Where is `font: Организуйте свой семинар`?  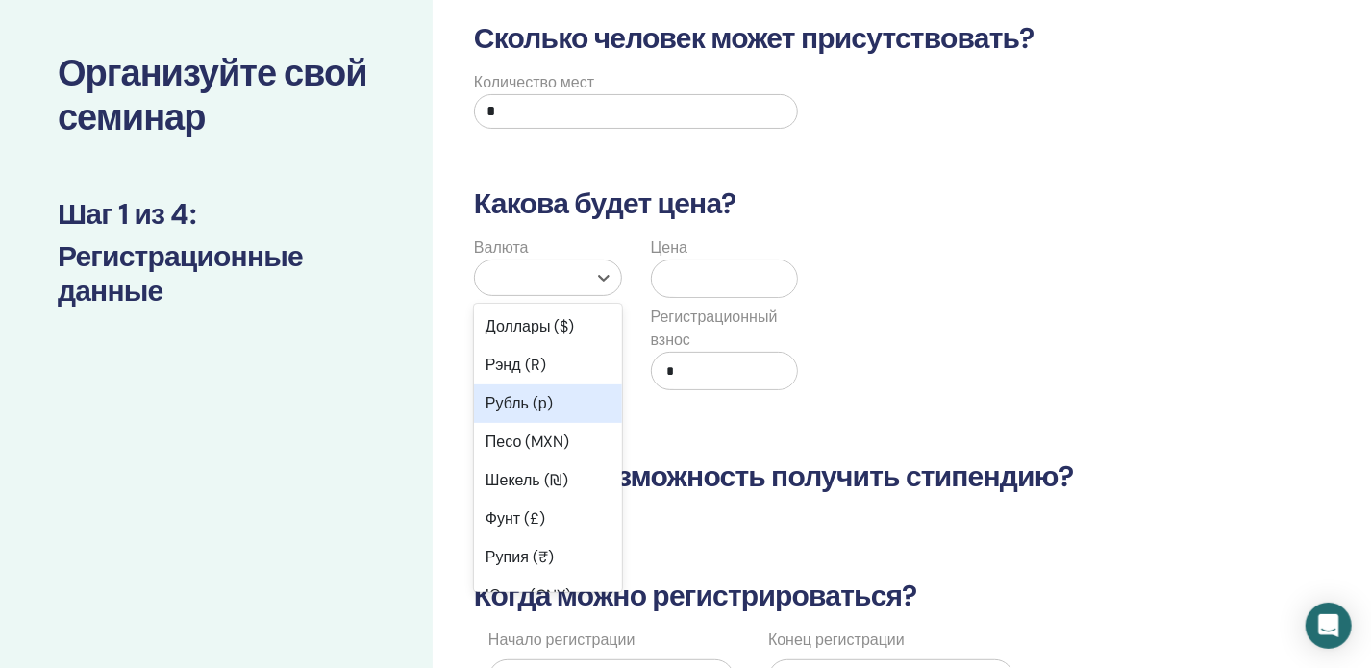 font: Организуйте свой семинар is located at coordinates (213, 95).